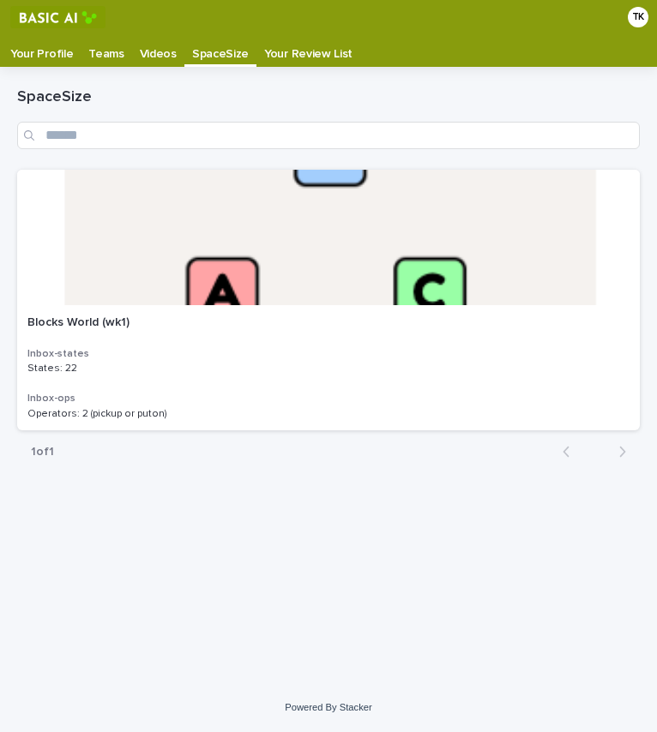 This screenshot has width=657, height=732. What do you see at coordinates (80, 321) in the screenshot?
I see `p: Blocks World (wk1)` at bounding box center [80, 321].